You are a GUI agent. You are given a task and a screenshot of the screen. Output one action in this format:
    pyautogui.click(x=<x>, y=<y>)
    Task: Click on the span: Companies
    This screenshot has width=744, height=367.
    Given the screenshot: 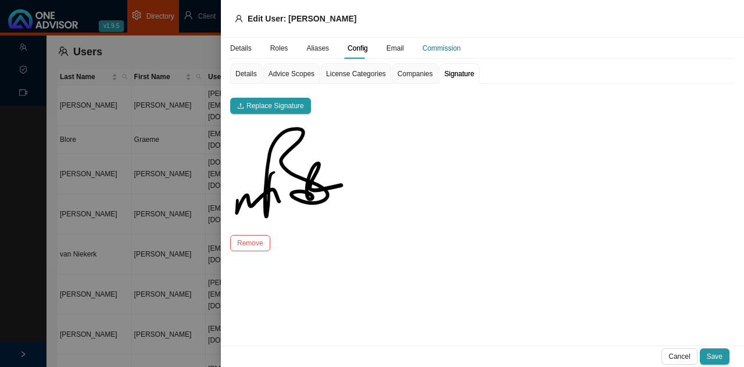 What is the action you would take?
    pyautogui.click(x=415, y=74)
    